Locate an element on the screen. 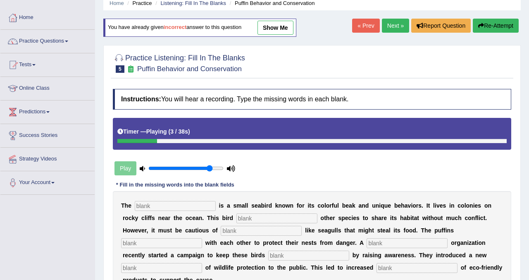  b: I is located at coordinates (427, 205).